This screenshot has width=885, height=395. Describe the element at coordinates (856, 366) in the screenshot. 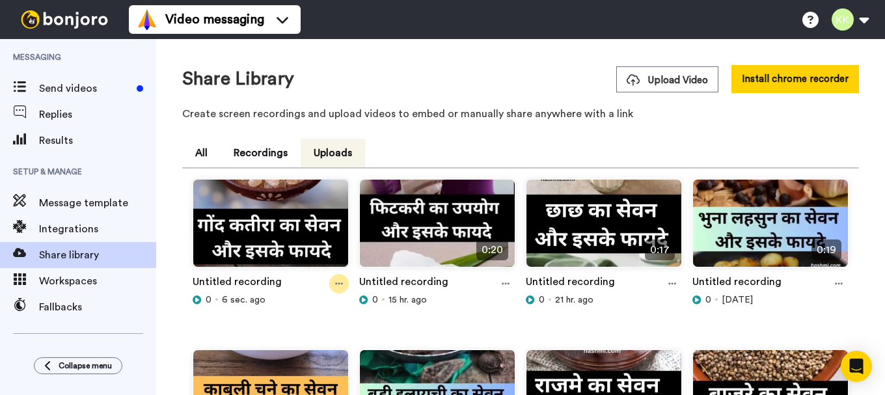

I see `div: Open Intercom Messenger` at that location.